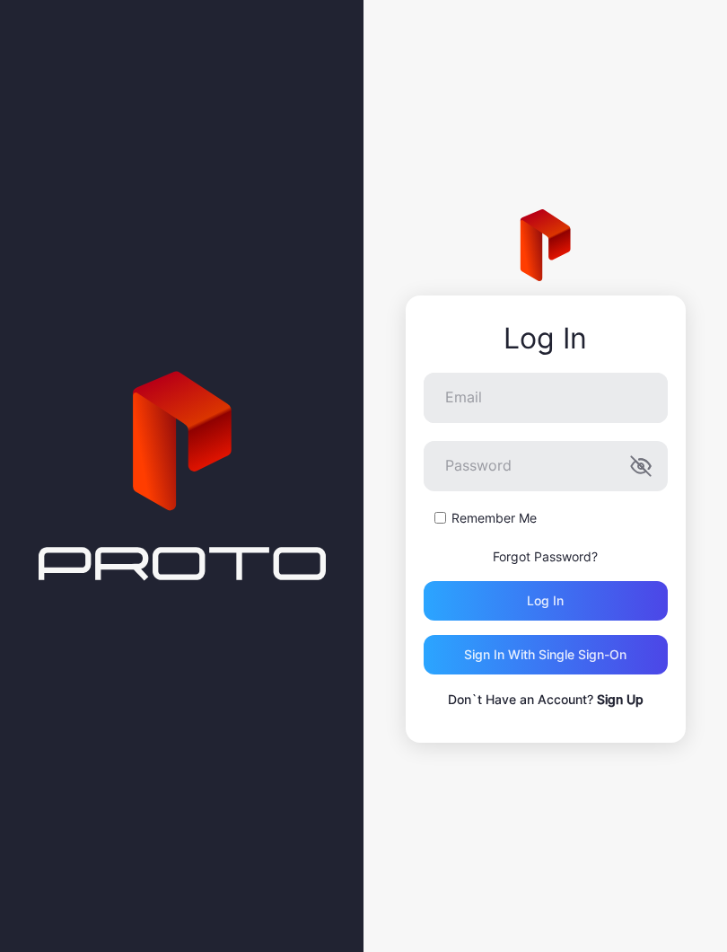 The width and height of the screenshot is (727, 952). I want to click on p: Don`t Have an Account?, so click(546, 699).